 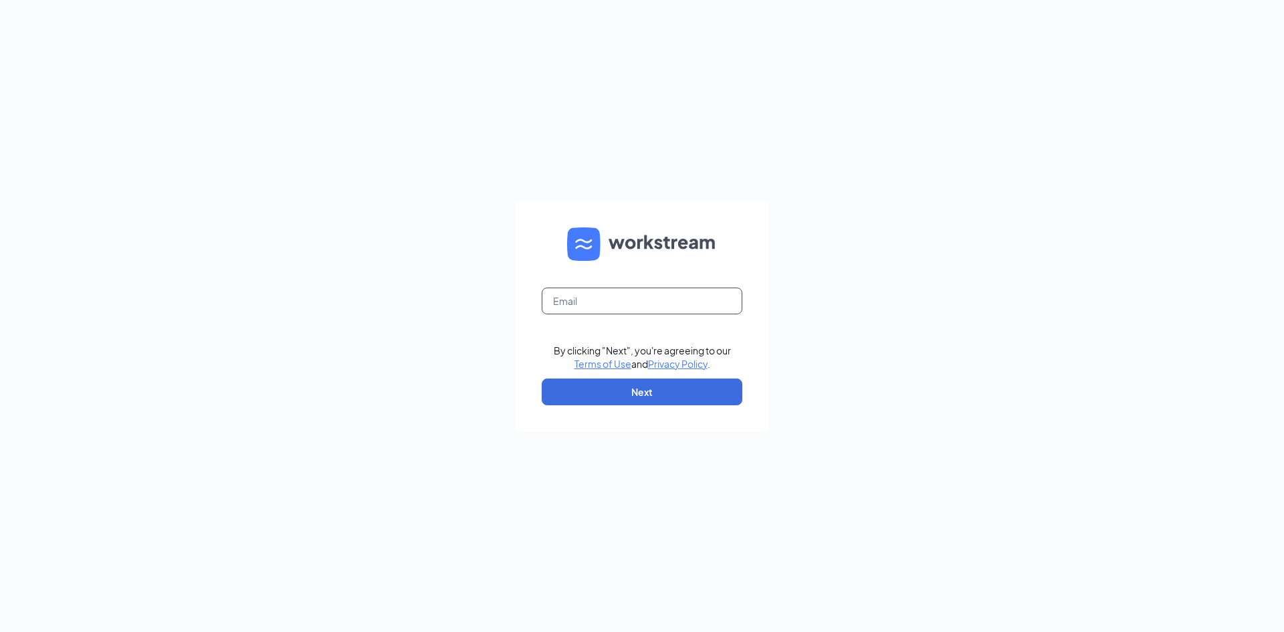 What do you see at coordinates (678, 364) in the screenshot?
I see `a: Privacy Policy` at bounding box center [678, 364].